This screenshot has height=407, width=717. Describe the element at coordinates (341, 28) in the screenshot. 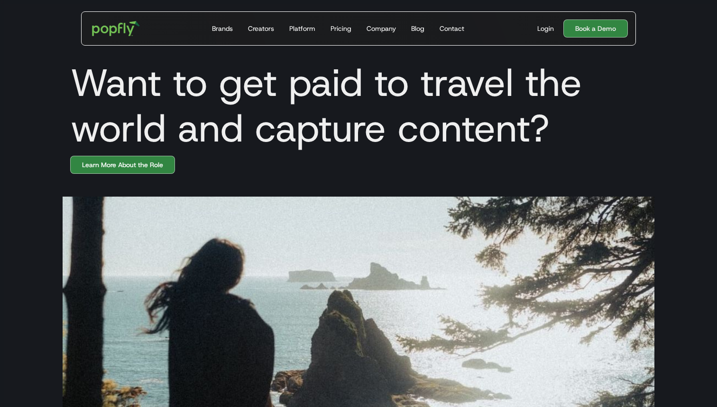

I see `a: Pricing` at that location.